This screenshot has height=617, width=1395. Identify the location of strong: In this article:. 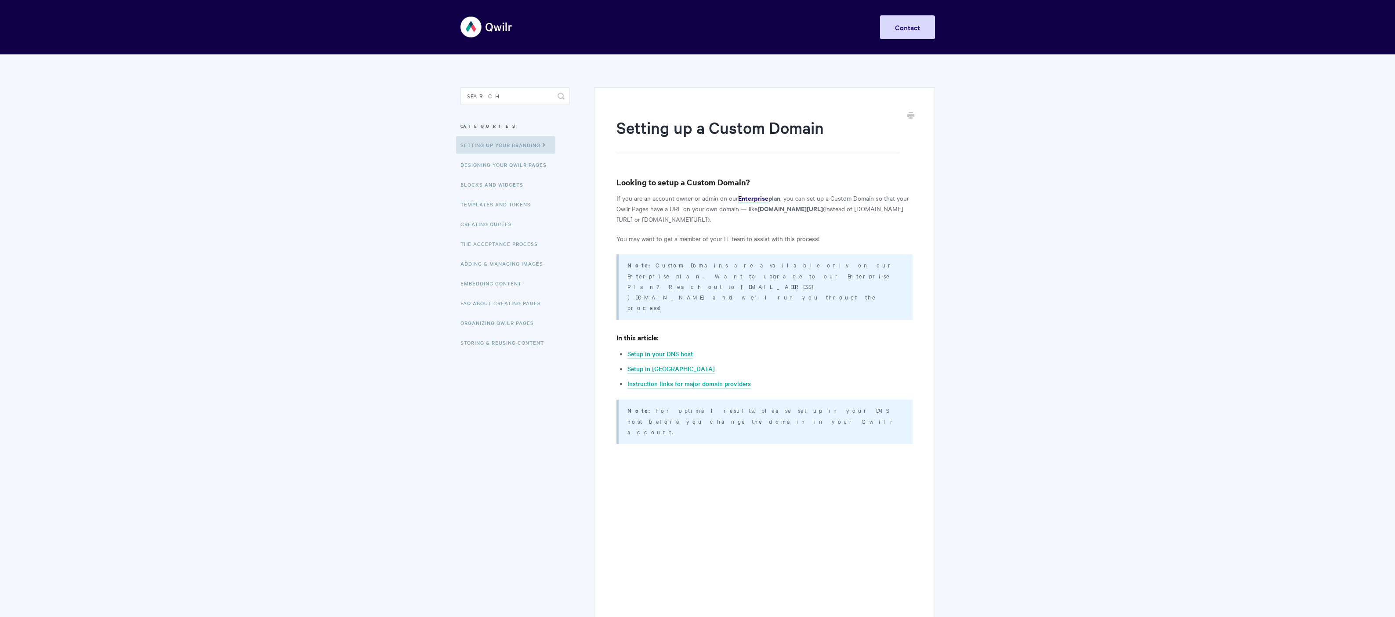
(637, 337).